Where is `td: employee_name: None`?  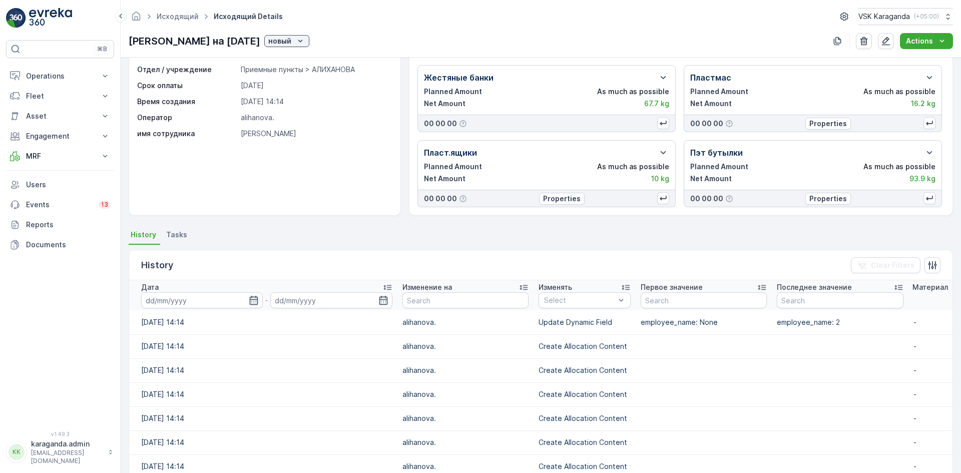
td: employee_name: None is located at coordinates (704, 322).